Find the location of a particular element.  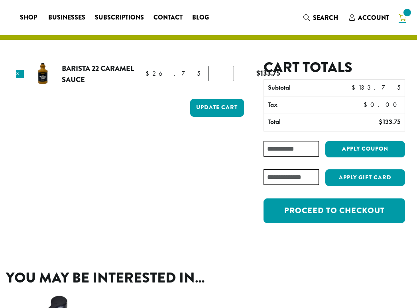

a: Remove this item is located at coordinates (20, 74).